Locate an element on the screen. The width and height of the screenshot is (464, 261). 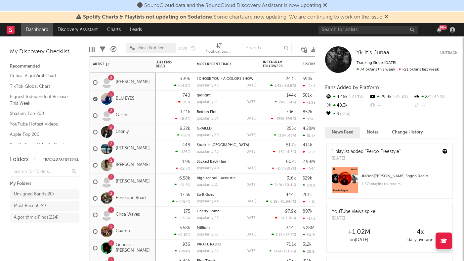
div: YouTube views spike is located at coordinates (354, 211).